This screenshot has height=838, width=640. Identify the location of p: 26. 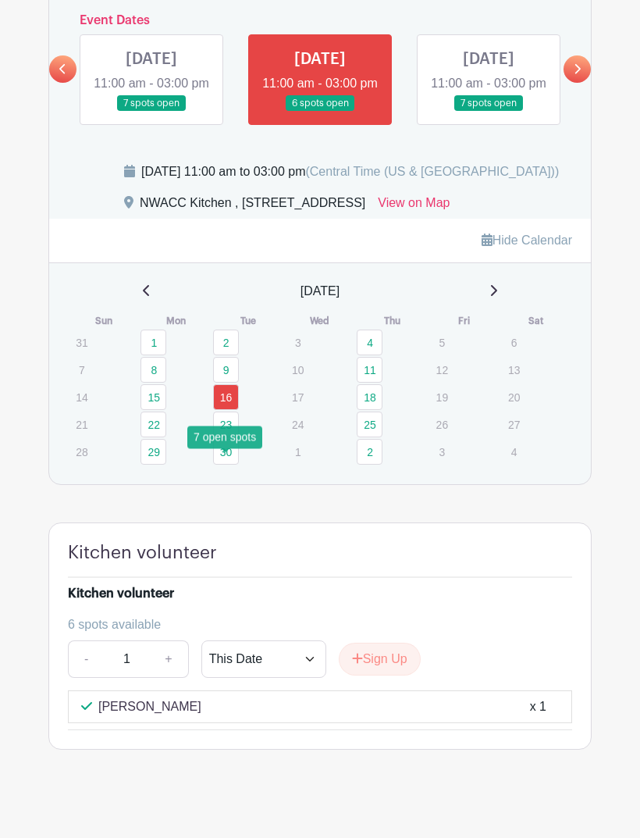
(441, 424).